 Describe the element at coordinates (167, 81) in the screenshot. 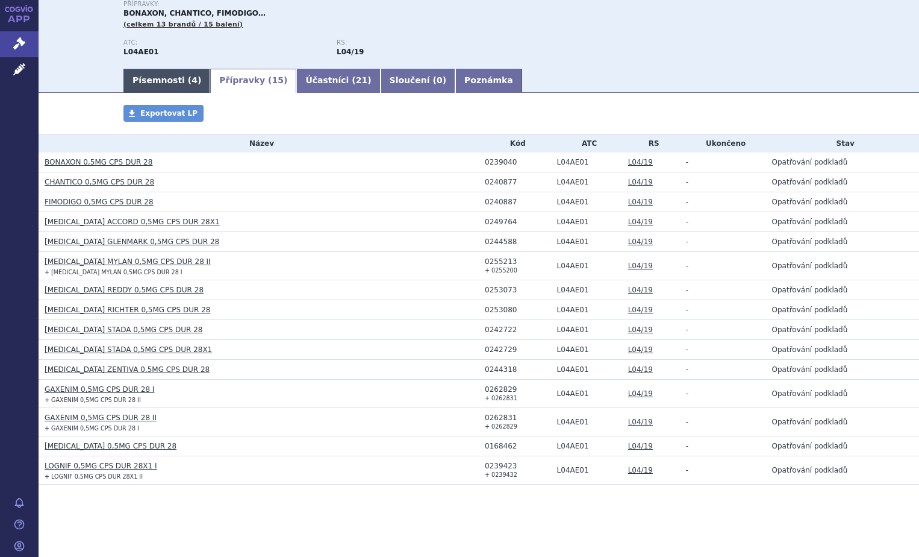

I see `a: Písemnosti (4)` at that location.